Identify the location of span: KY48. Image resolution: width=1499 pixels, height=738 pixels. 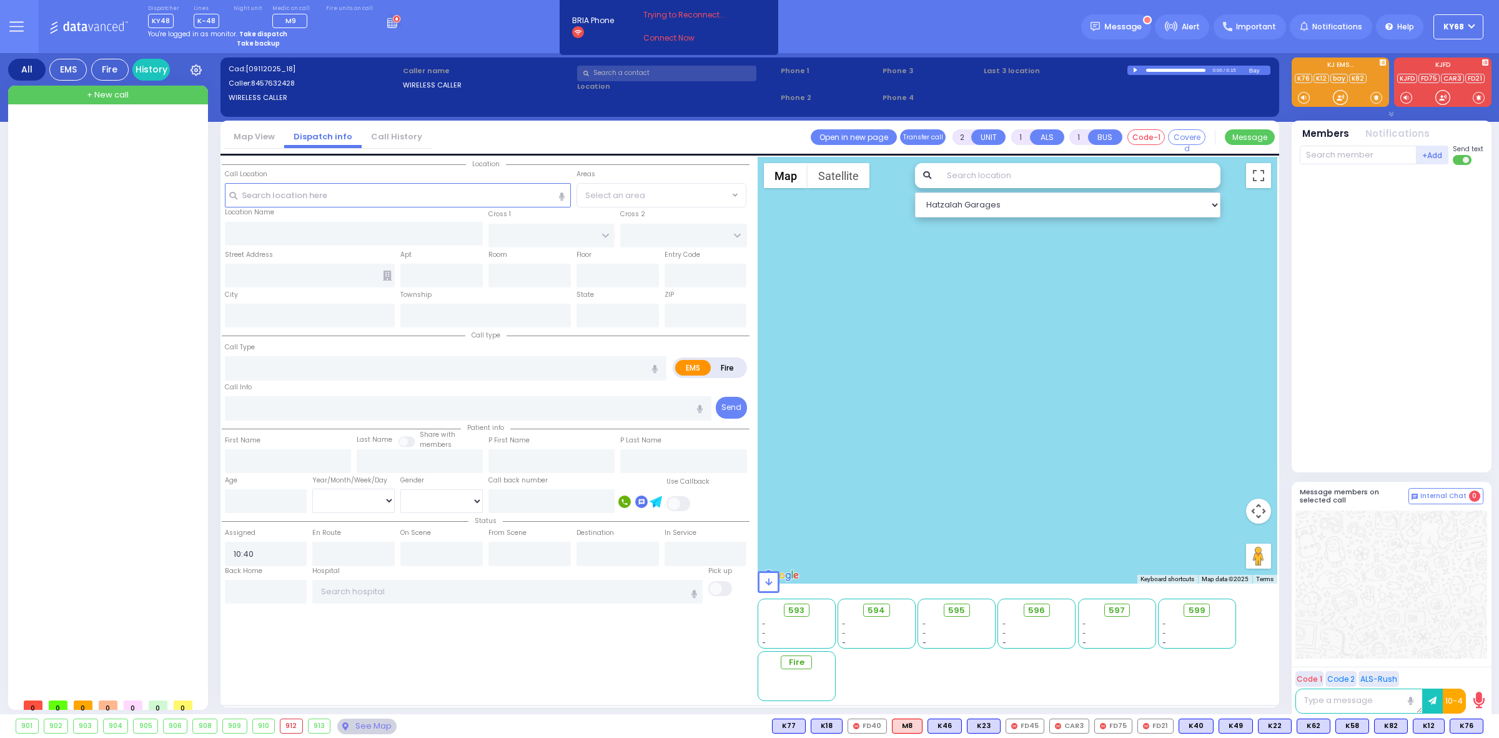
(161, 21).